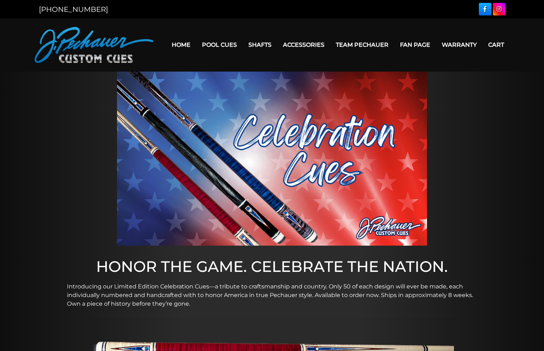  What do you see at coordinates (94, 45) in the screenshot?
I see `img: Pechauer Custom Cues` at bounding box center [94, 45].